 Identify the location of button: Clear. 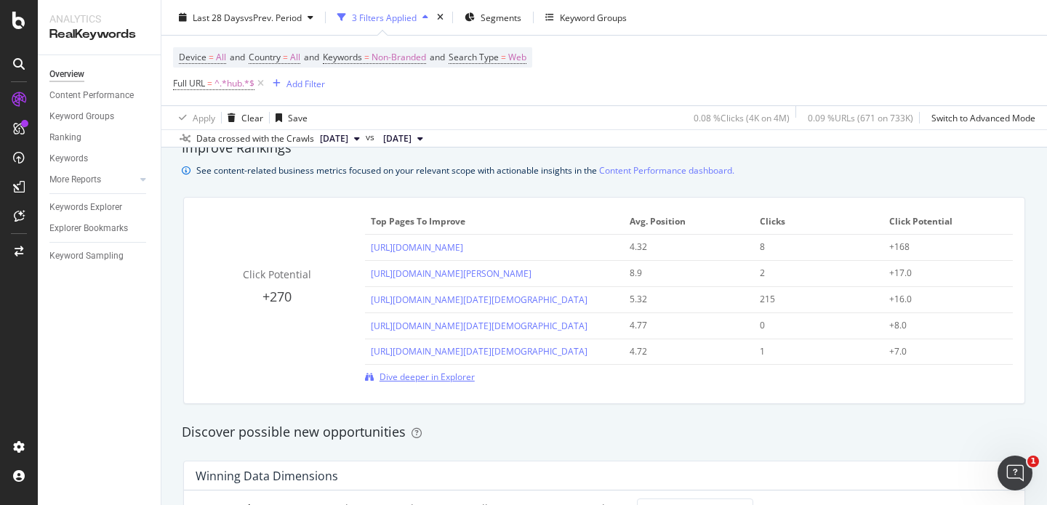
(242, 118).